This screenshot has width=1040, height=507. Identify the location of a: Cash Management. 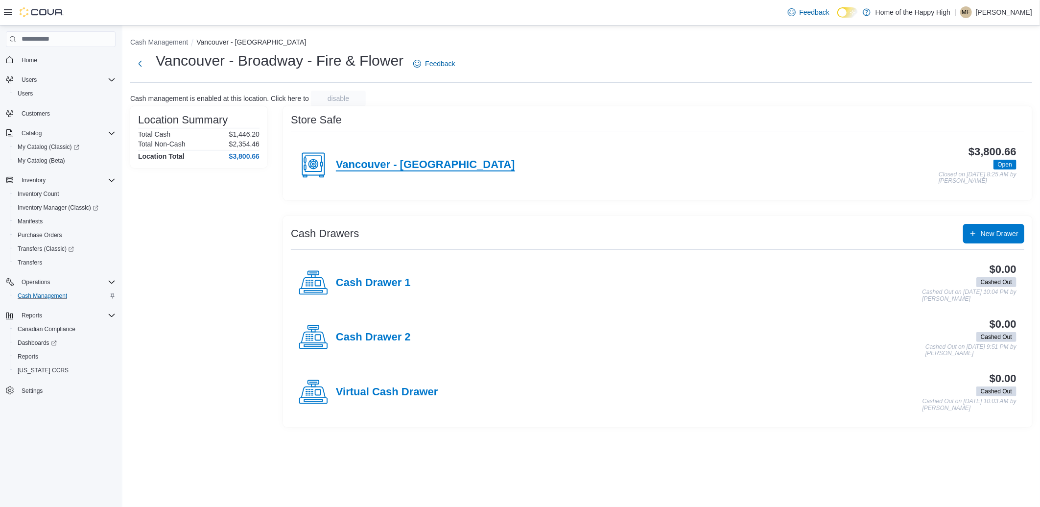
(42, 296).